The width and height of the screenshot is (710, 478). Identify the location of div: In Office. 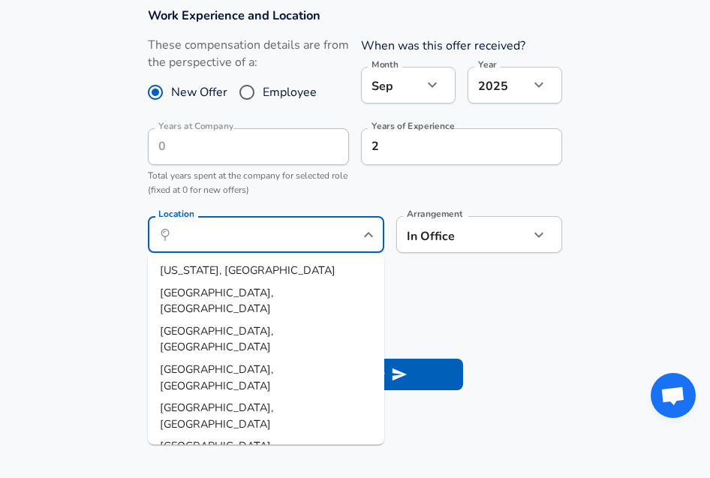
(451, 234).